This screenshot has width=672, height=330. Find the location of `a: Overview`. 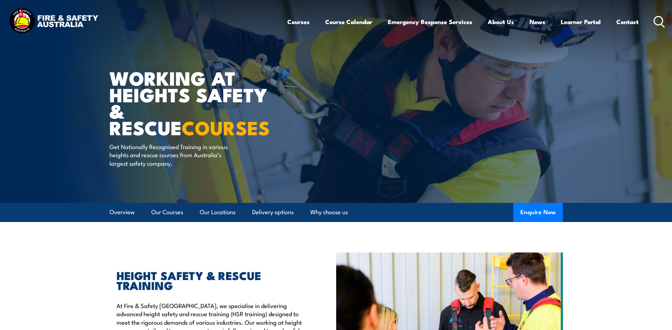

a: Overview is located at coordinates (122, 212).